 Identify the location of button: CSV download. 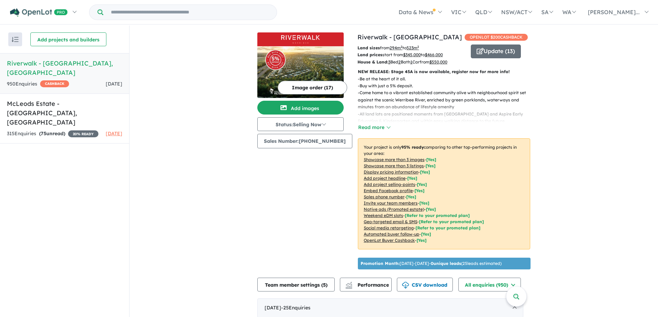
(425, 285).